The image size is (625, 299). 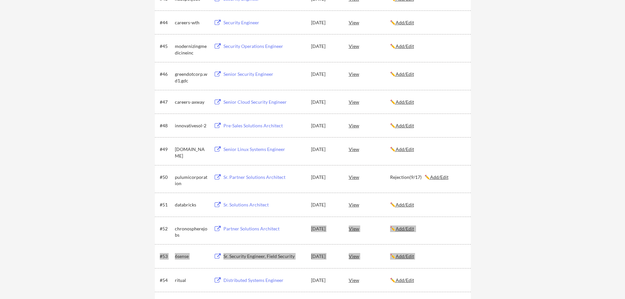 What do you see at coordinates (191, 126) in the screenshot?
I see `div: innovativesol-2` at bounding box center [191, 126].